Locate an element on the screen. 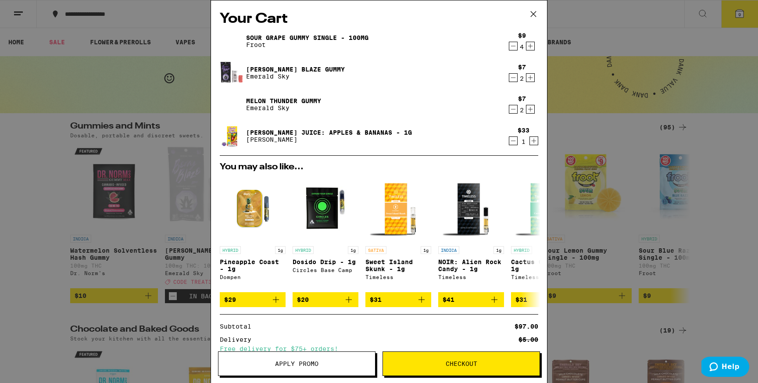  img: Timeless - Cactus Chiller - 1g is located at coordinates (544, 209).